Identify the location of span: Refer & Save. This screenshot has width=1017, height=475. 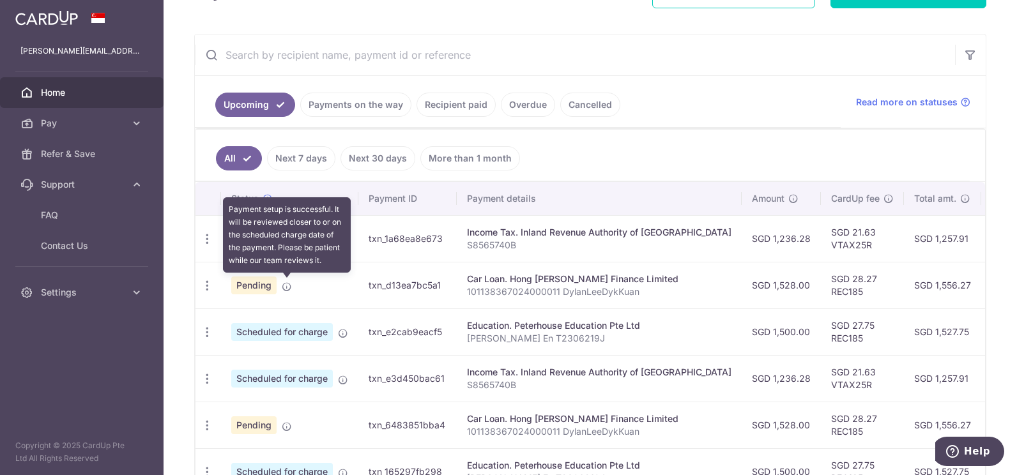
(83, 154).